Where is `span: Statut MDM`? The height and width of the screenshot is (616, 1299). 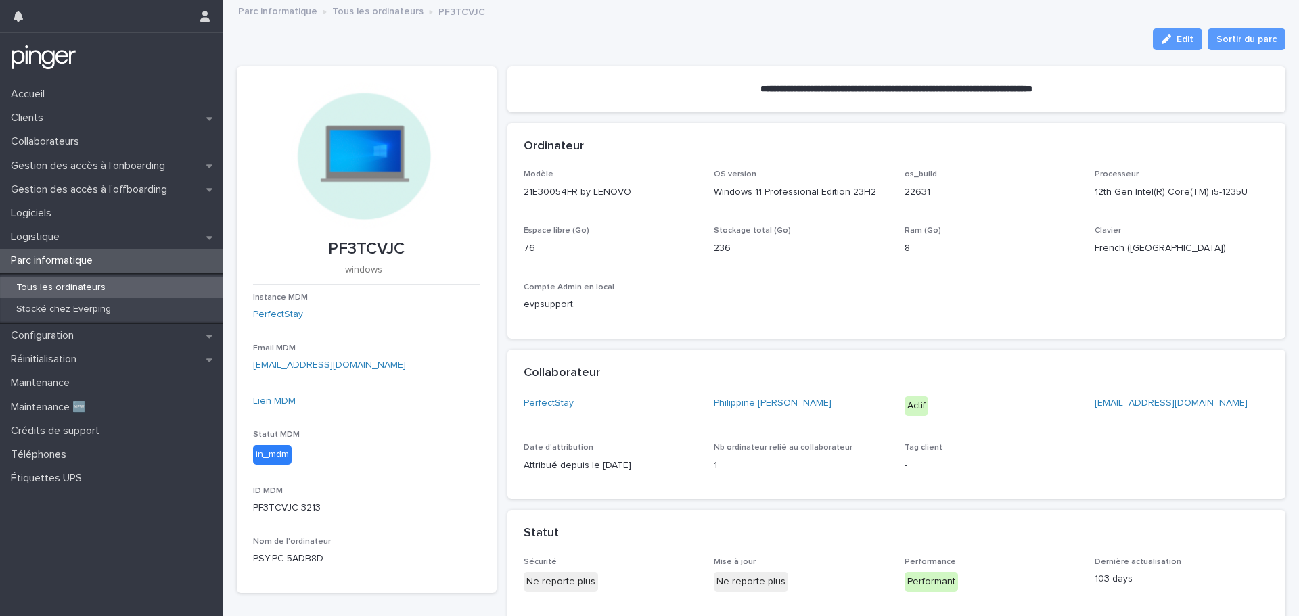 span: Statut MDM is located at coordinates (276, 435).